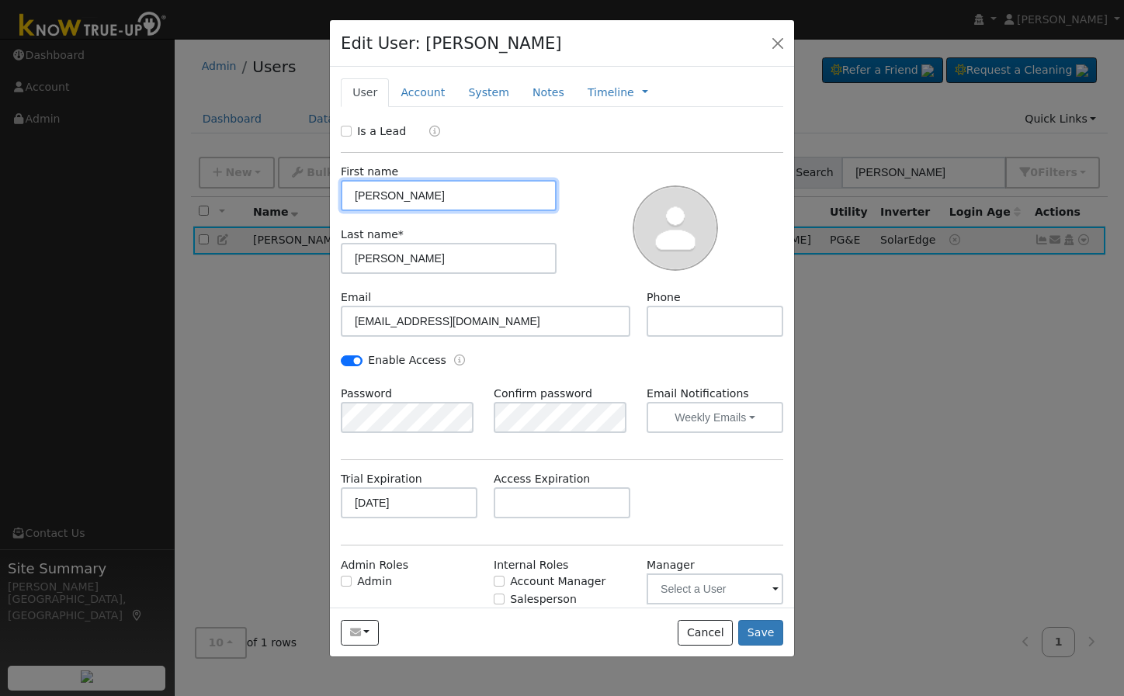 The height and width of the screenshot is (696, 1124). Describe the element at coordinates (715, 418) in the screenshot. I see `button: Weekly Emails` at that location.